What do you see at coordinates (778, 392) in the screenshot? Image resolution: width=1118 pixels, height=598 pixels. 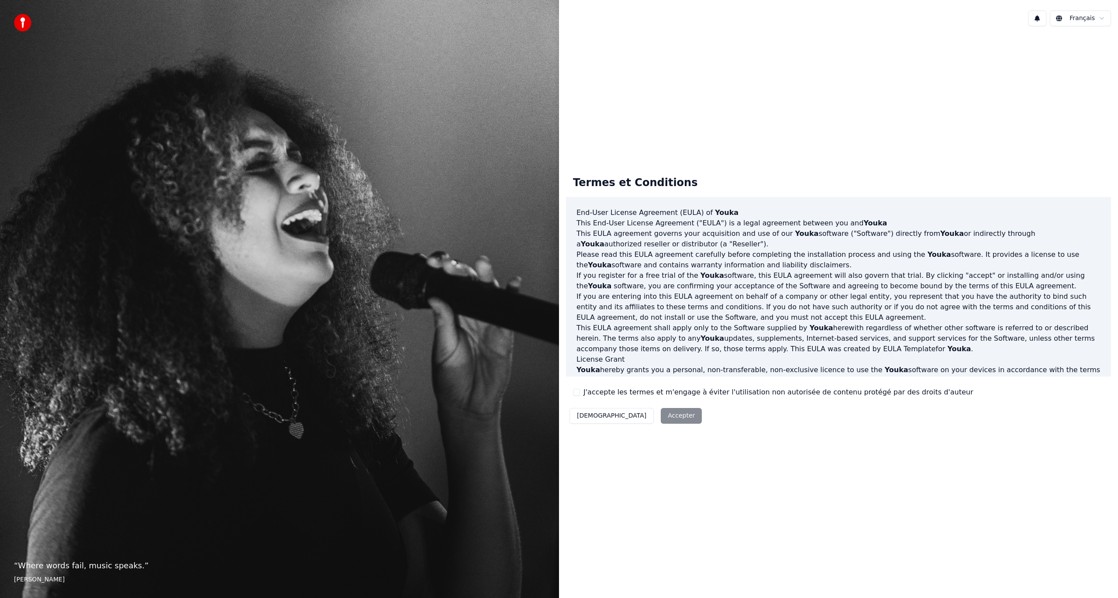 I see `label: J'accepte les termes et m'engage à éviter l'utilisation non autorisée de contenu protégé par des ...` at bounding box center [778, 392].